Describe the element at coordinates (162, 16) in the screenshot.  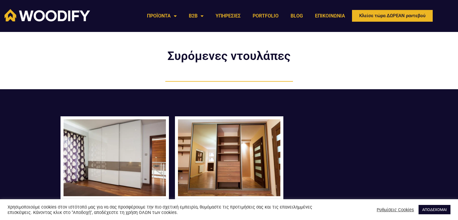
I see `a: ΠΡΟΪΟΝΤΑ` at that location.